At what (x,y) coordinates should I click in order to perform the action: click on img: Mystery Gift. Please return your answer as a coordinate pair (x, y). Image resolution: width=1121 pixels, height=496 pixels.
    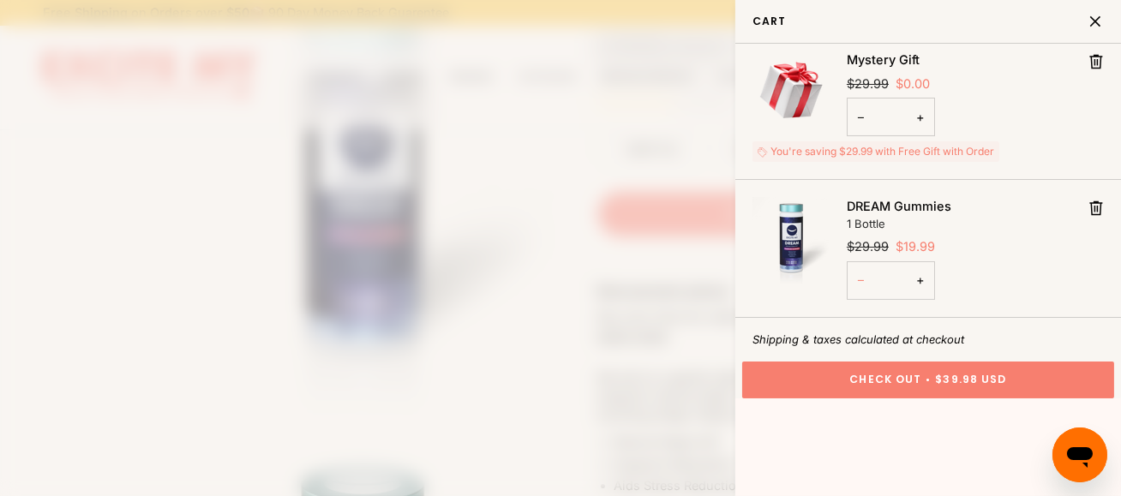
    Looking at the image, I should click on (791, 89).